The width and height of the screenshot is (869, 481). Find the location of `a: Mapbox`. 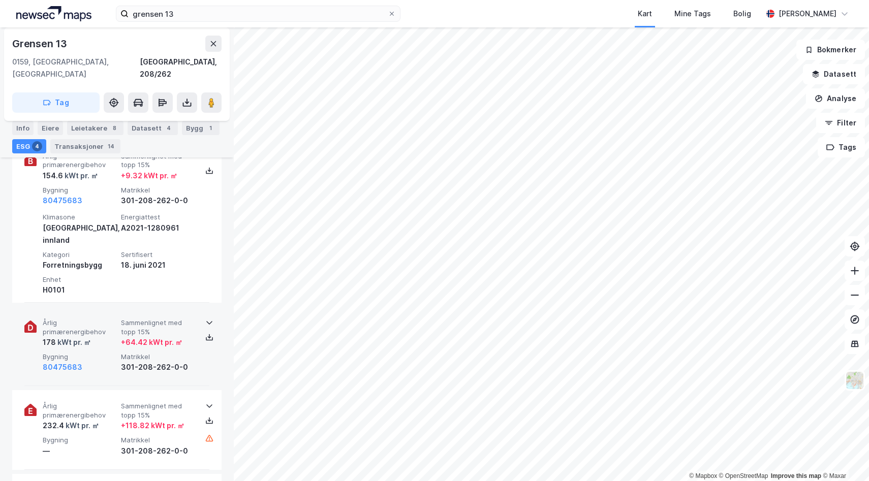

a: Mapbox is located at coordinates (703, 476).